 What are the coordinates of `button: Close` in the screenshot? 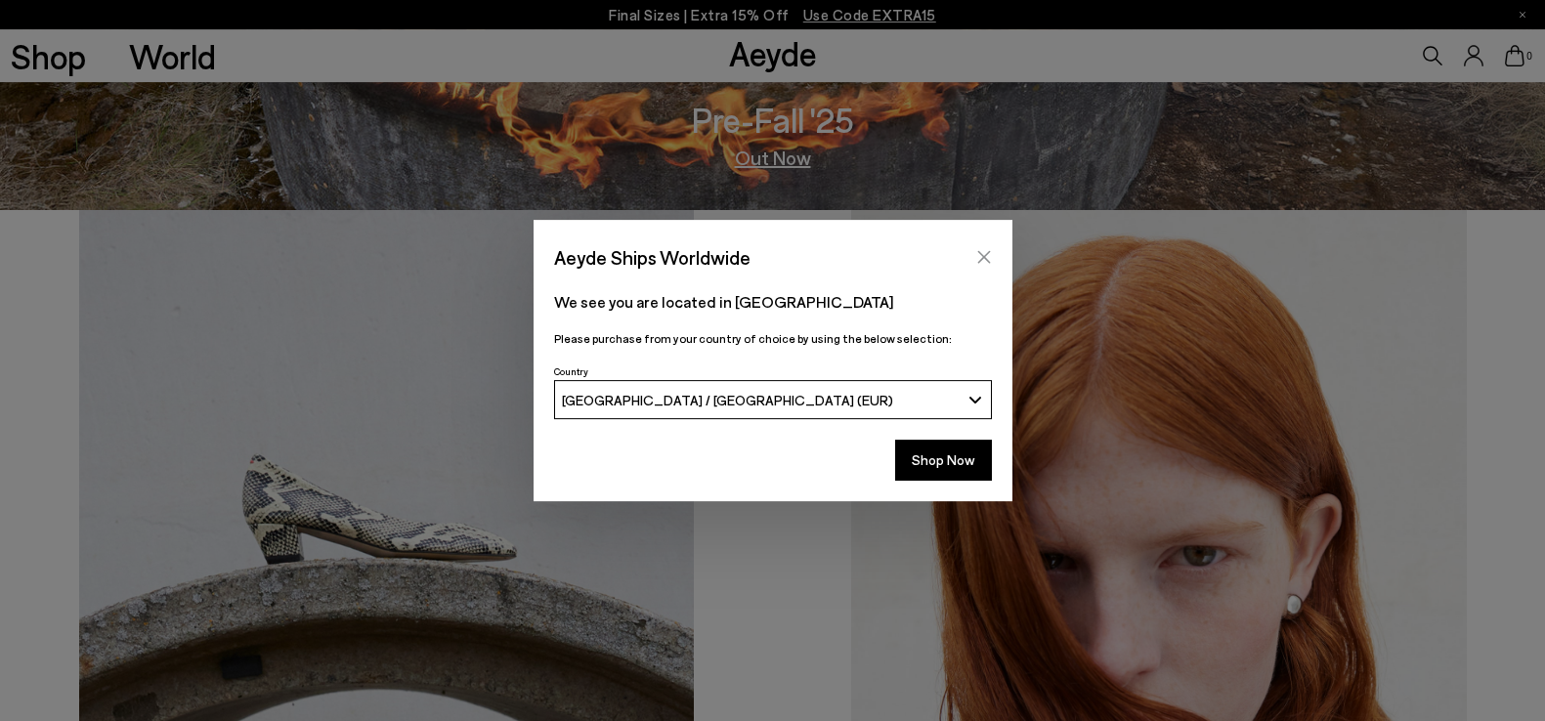 It's located at (984, 257).